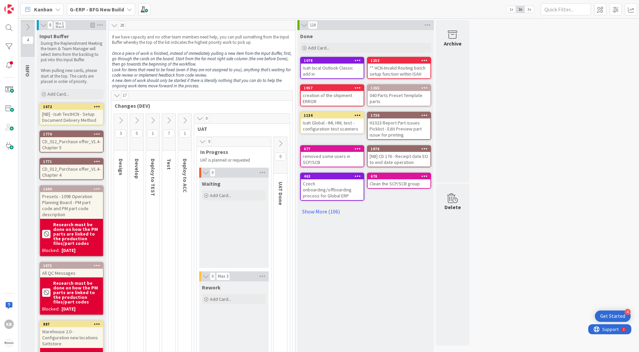 This screenshot has width=639, height=352. What do you see at coordinates (35, 5) in the screenshot?
I see `div: 2` at bounding box center [35, 5].